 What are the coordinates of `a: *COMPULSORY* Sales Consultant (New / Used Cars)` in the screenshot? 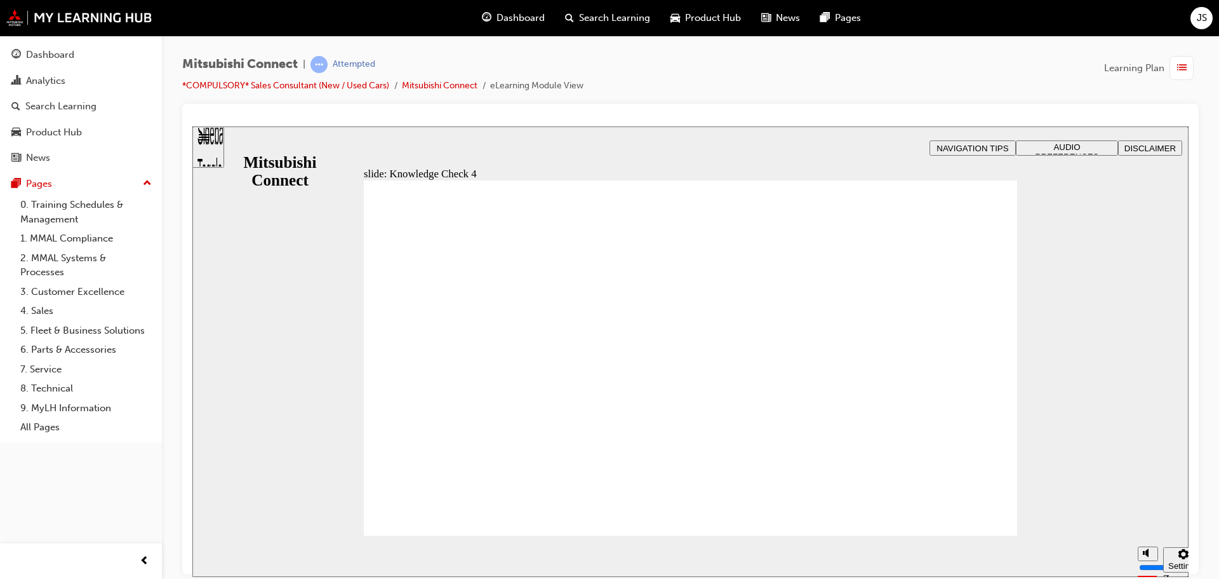 It's located at (286, 85).